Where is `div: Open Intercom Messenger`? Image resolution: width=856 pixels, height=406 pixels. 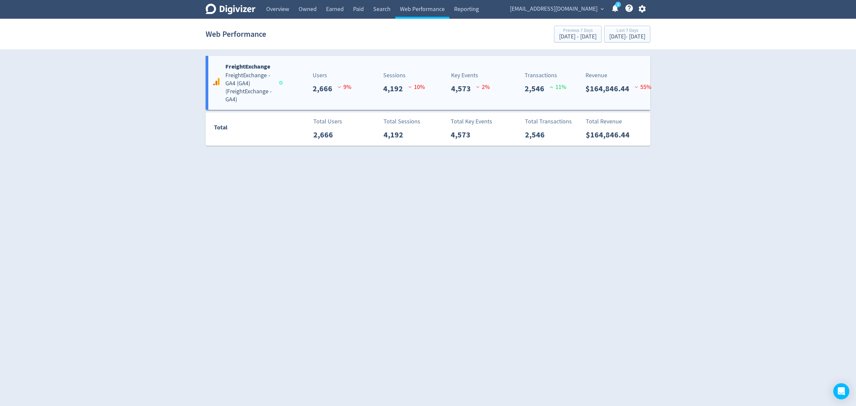 div: Open Intercom Messenger is located at coordinates (842, 391).